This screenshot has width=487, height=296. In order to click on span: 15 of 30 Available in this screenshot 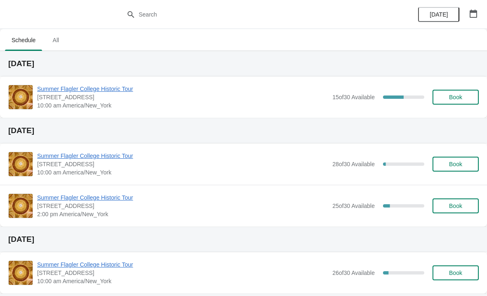, I will do `click(353, 97)`.